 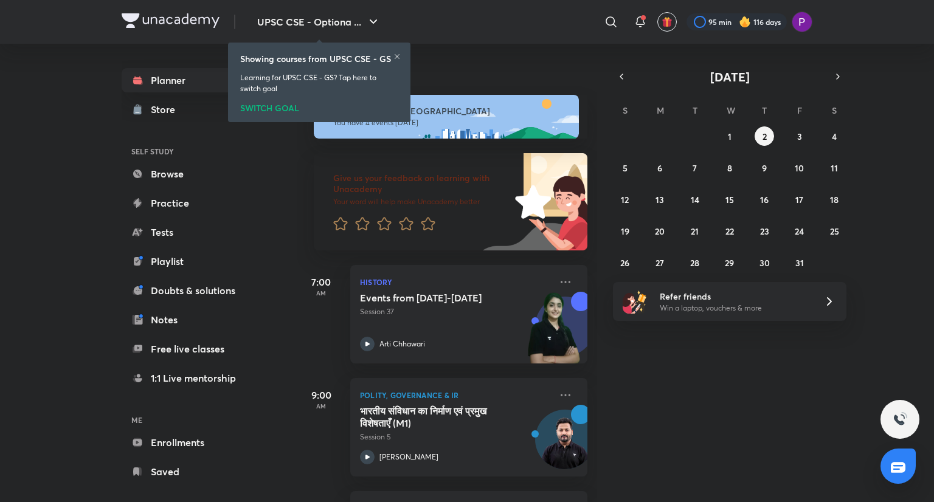 What do you see at coordinates (455, 395) in the screenshot?
I see `p: Polity, Governance & IR` at bounding box center [455, 395].